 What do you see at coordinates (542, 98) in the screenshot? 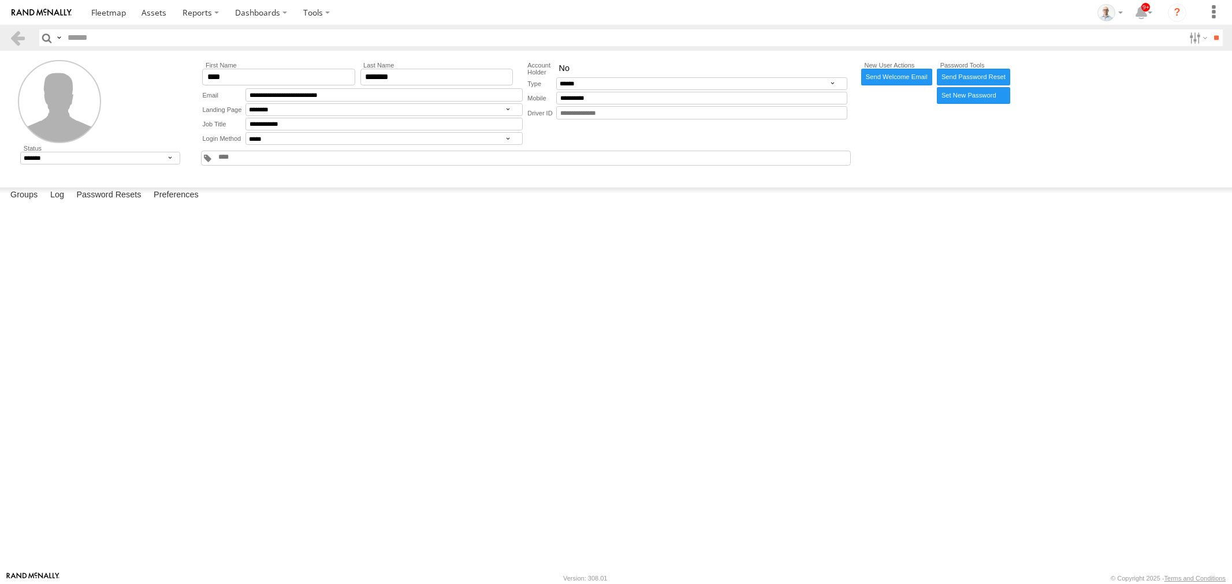
I see `label: Mobile` at bounding box center [542, 98].